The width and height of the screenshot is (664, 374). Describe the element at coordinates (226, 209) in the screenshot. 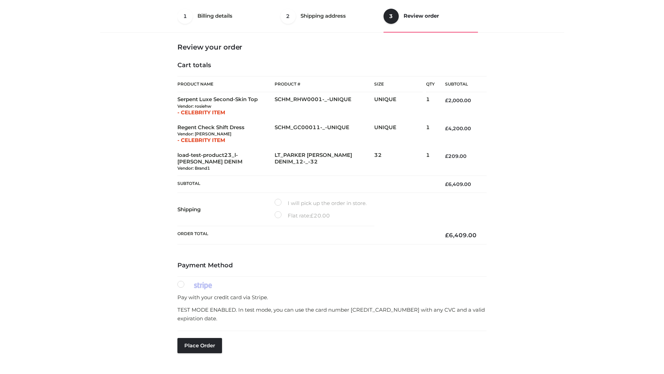

I see `th: Shipping` at that location.